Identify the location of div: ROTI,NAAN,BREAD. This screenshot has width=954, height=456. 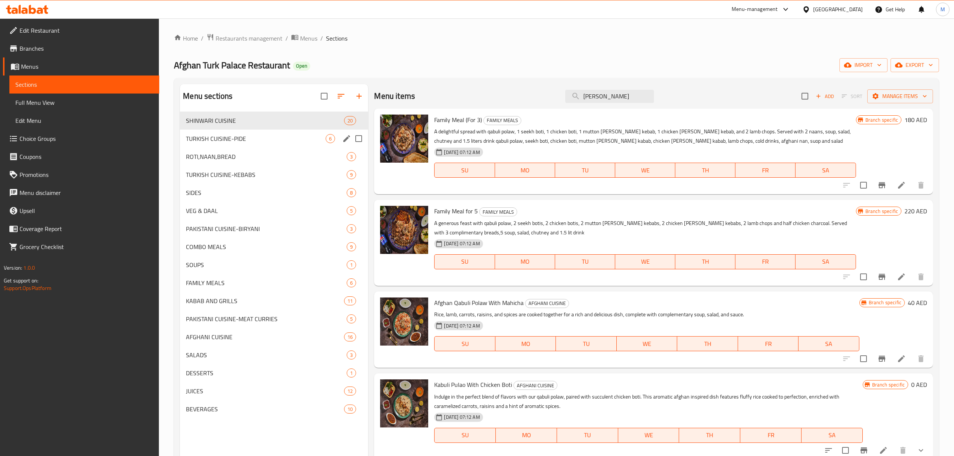
(266, 157).